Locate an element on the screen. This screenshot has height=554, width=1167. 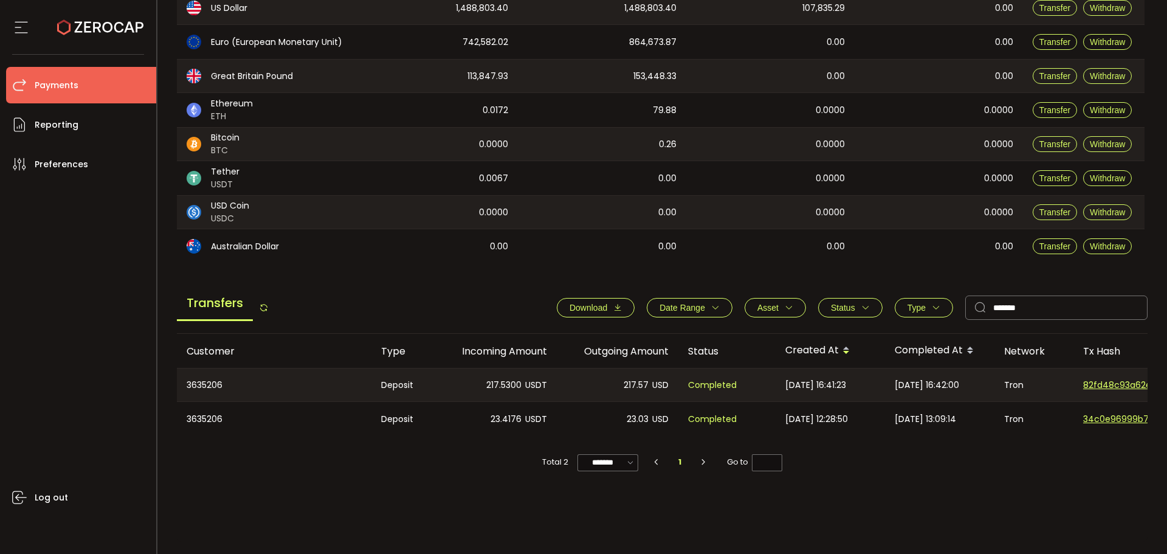
span: Asset is located at coordinates (768, 308).